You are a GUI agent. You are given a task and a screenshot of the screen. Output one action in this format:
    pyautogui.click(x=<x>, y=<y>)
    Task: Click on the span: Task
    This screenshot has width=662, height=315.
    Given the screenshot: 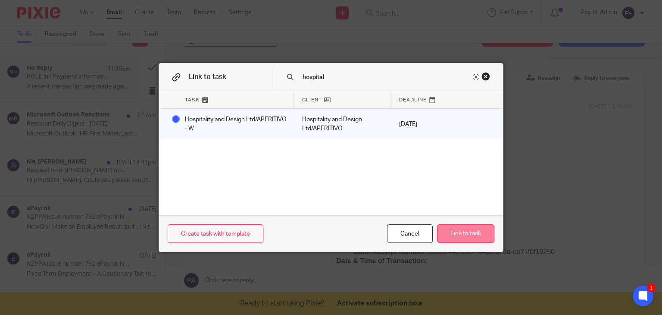 What is the action you would take?
    pyautogui.click(x=192, y=100)
    